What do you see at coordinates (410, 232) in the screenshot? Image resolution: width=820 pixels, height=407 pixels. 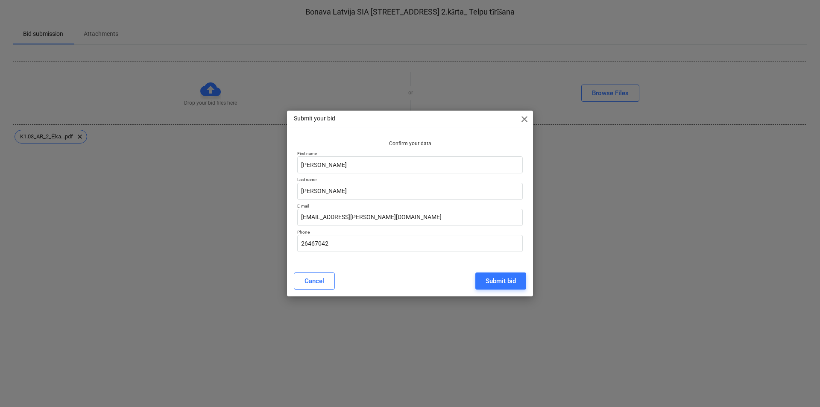 I see `p: Phone` at bounding box center [410, 232].